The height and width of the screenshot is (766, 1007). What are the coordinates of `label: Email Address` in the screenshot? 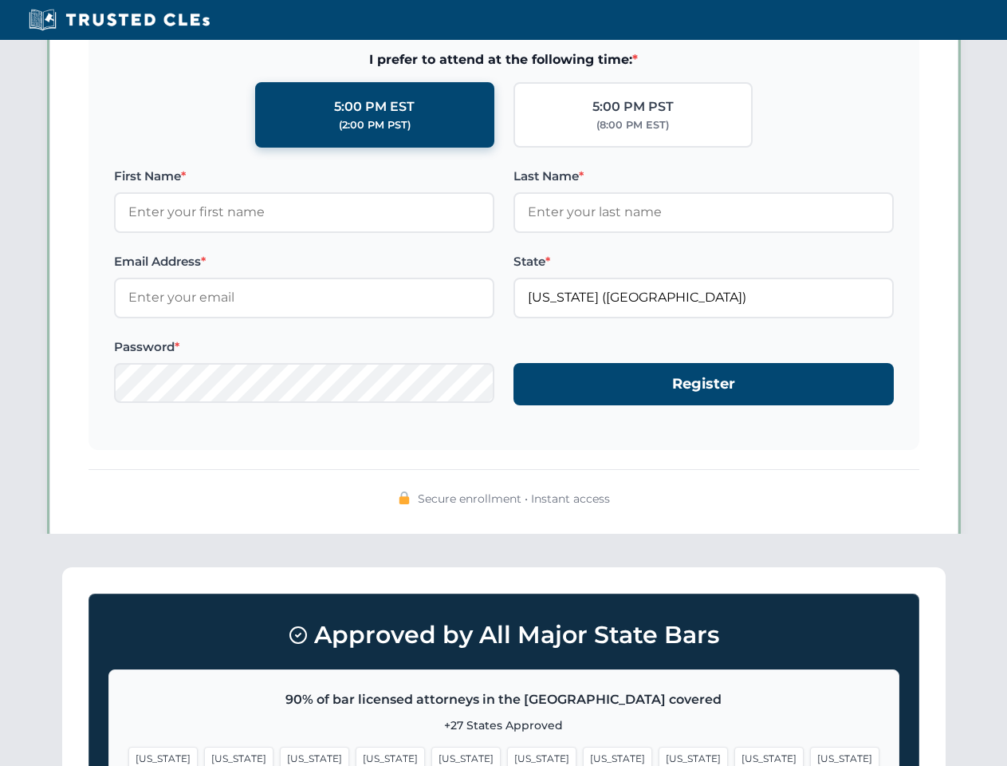 It's located at (304, 262).